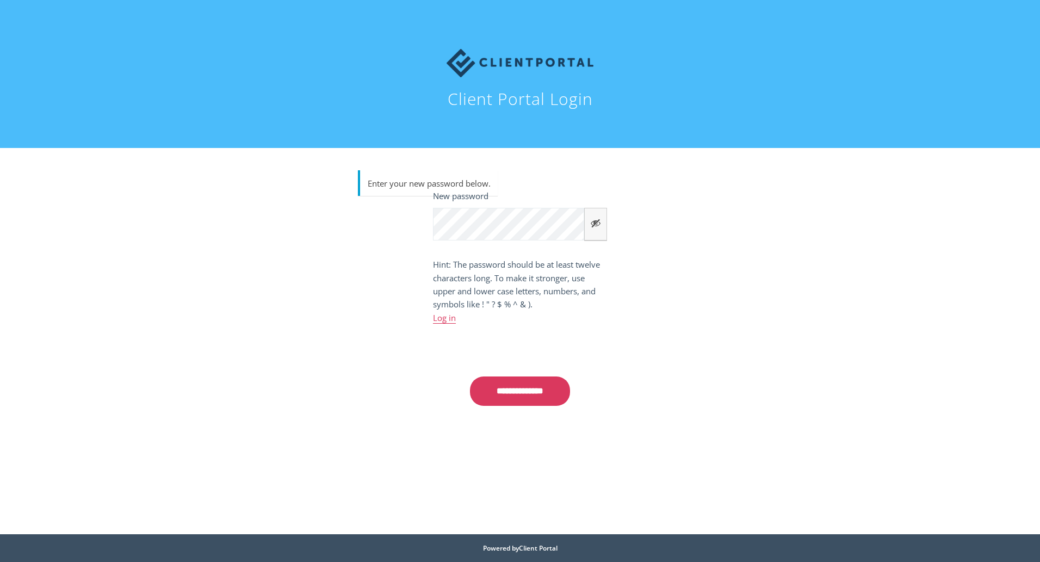 The width and height of the screenshot is (1040, 562). What do you see at coordinates (444, 318) in the screenshot?
I see `a: Log in` at bounding box center [444, 318].